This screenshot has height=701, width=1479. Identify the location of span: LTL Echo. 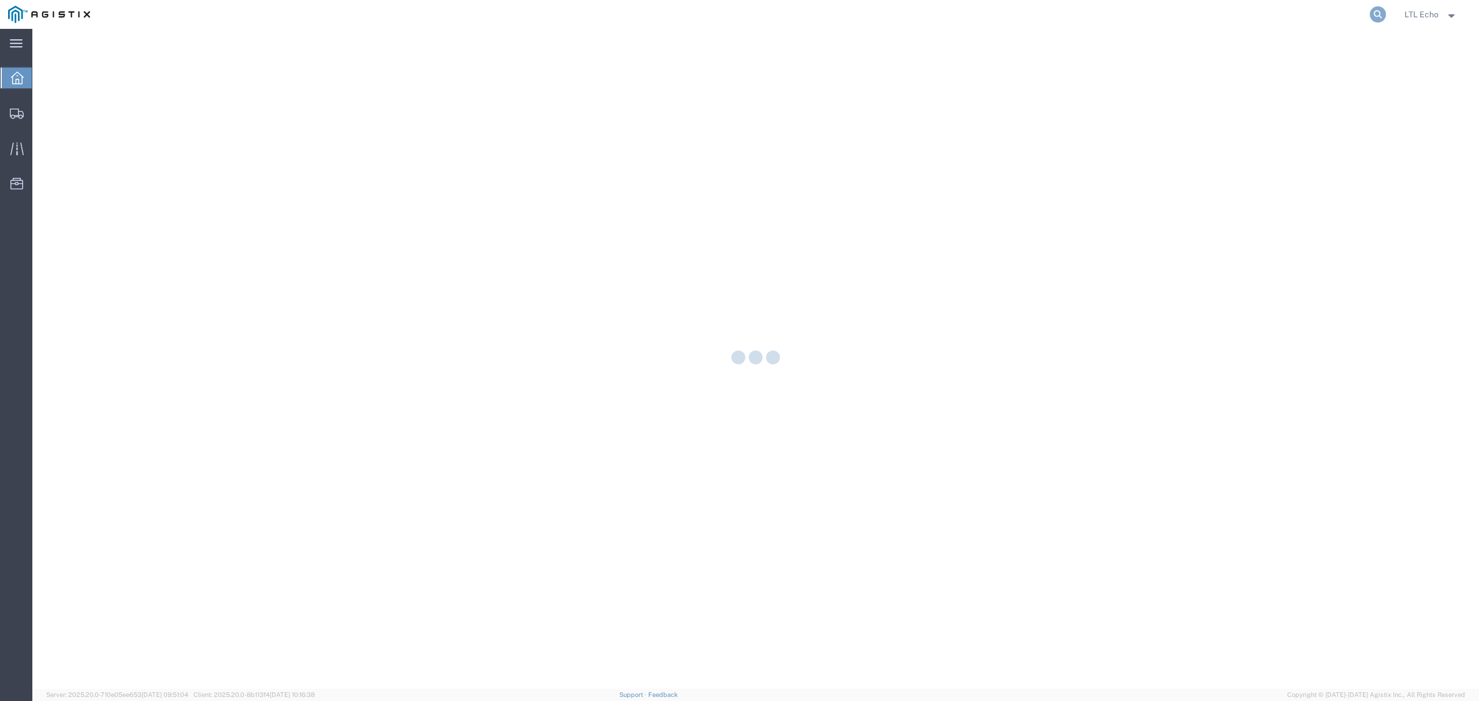
(1421, 14).